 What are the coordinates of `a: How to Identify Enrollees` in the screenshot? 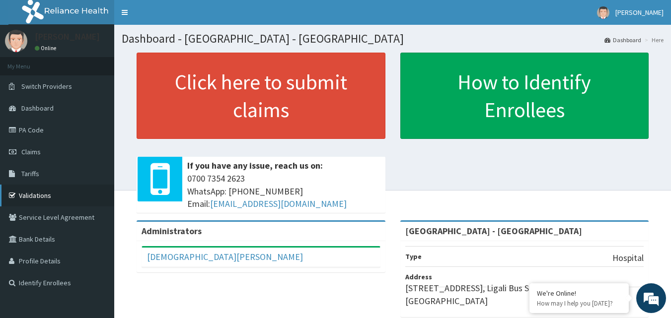 It's located at (524, 96).